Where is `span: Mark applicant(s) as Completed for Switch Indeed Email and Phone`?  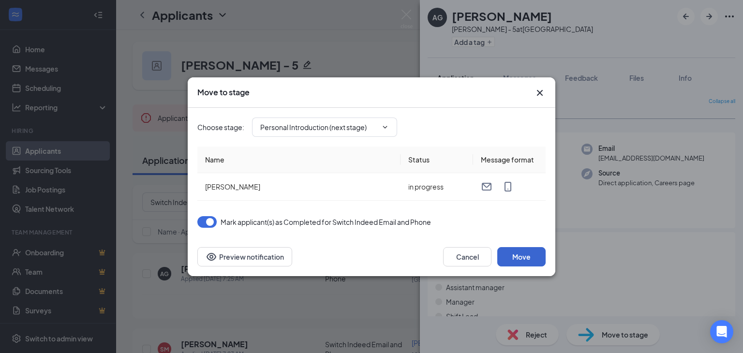 span: Mark applicant(s) as Completed for Switch Indeed Email and Phone is located at coordinates (325, 222).